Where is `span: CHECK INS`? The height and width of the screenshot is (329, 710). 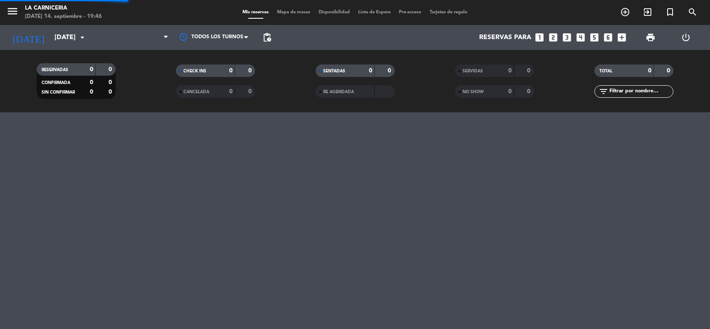 span: CHECK INS is located at coordinates (195, 71).